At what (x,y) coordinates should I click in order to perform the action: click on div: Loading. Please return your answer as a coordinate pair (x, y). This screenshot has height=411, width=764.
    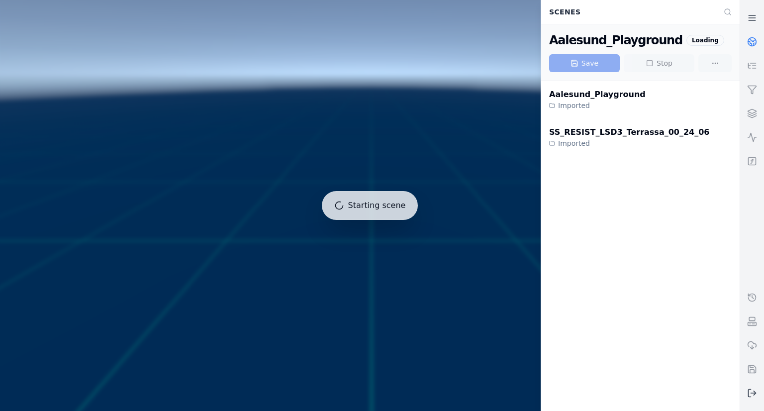
    Looking at the image, I should click on (706, 40).